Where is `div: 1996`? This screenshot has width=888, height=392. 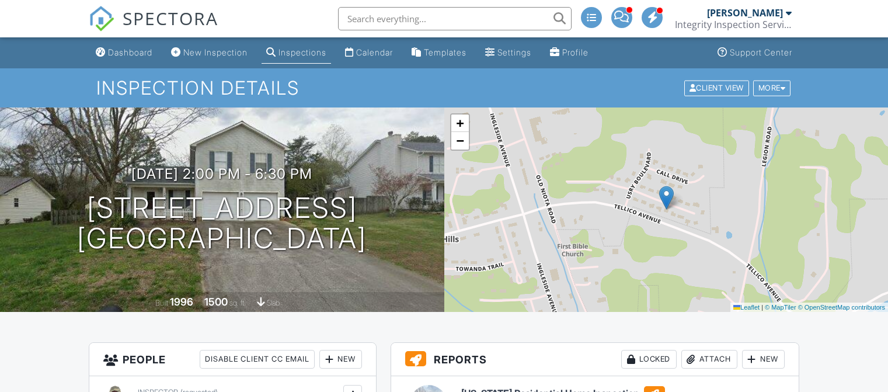
div: 1996 is located at coordinates (181, 301).